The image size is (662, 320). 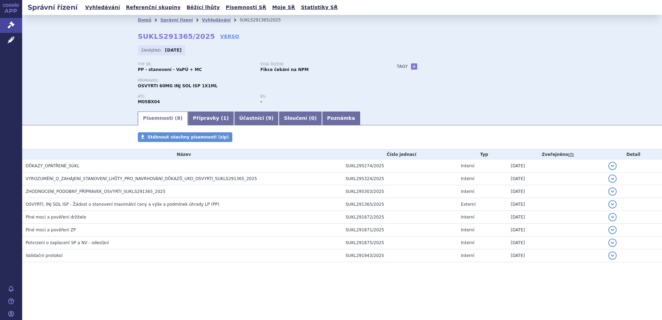 I want to click on strong: Fikce čekání na NPM, so click(x=284, y=70).